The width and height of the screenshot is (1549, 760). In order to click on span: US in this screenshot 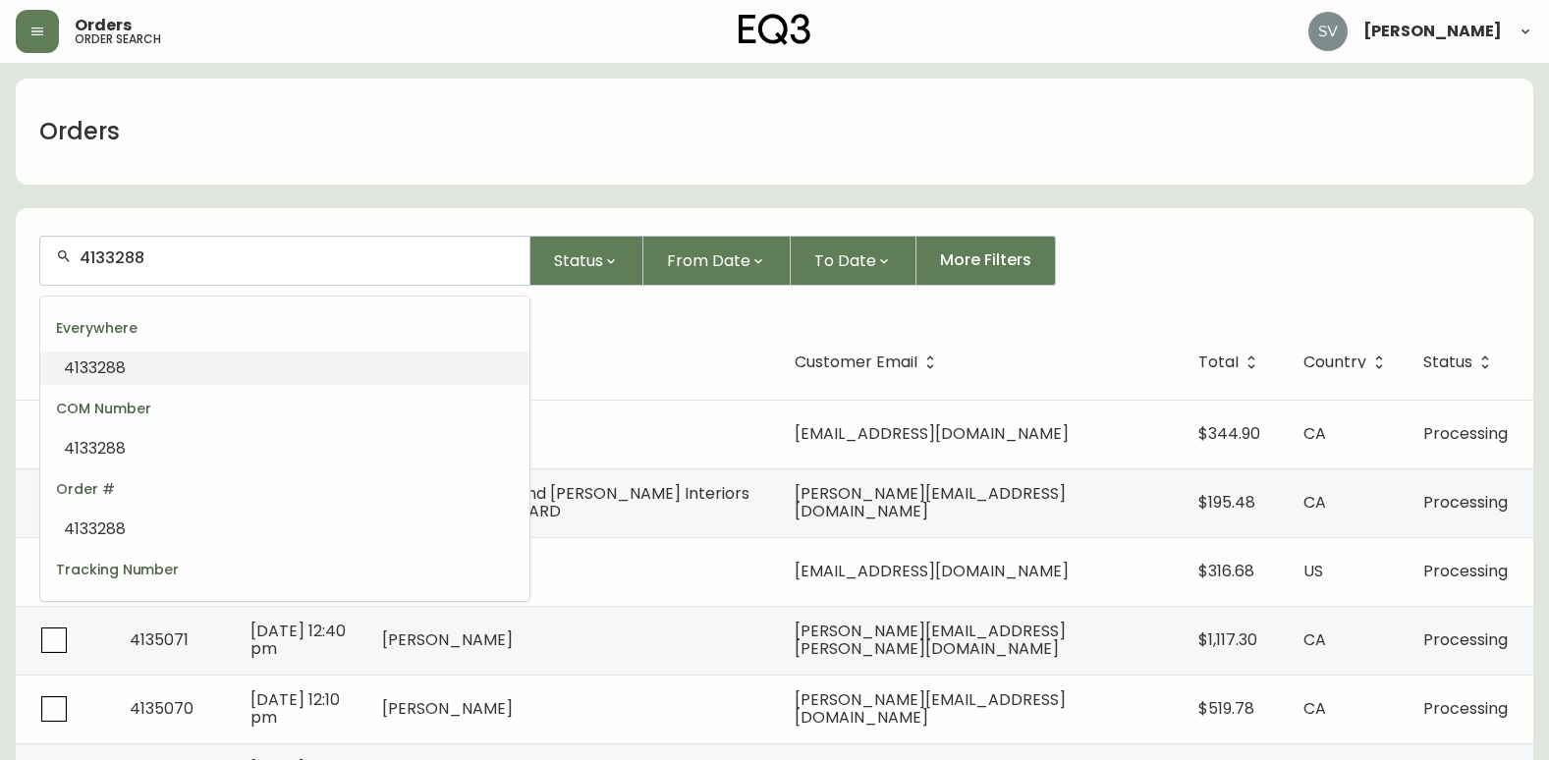, I will do `click(1314, 571)`.